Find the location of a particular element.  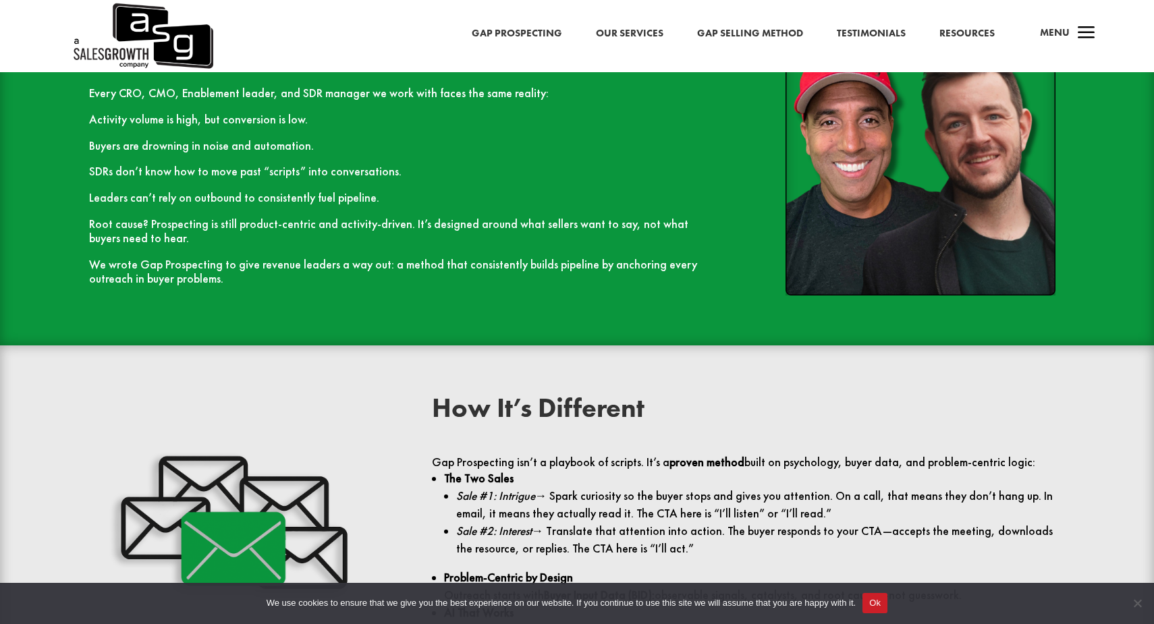

p: We wrote Gap Prospecting to give revenue leaders a way out: a method that consistently builds pip... is located at coordinates (406, 272).